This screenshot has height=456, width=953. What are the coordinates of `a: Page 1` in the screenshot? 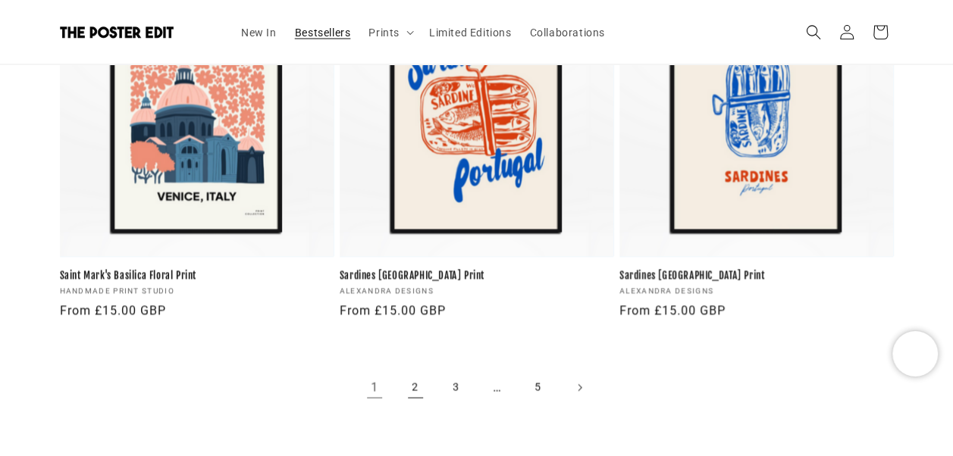 It's located at (374, 387).